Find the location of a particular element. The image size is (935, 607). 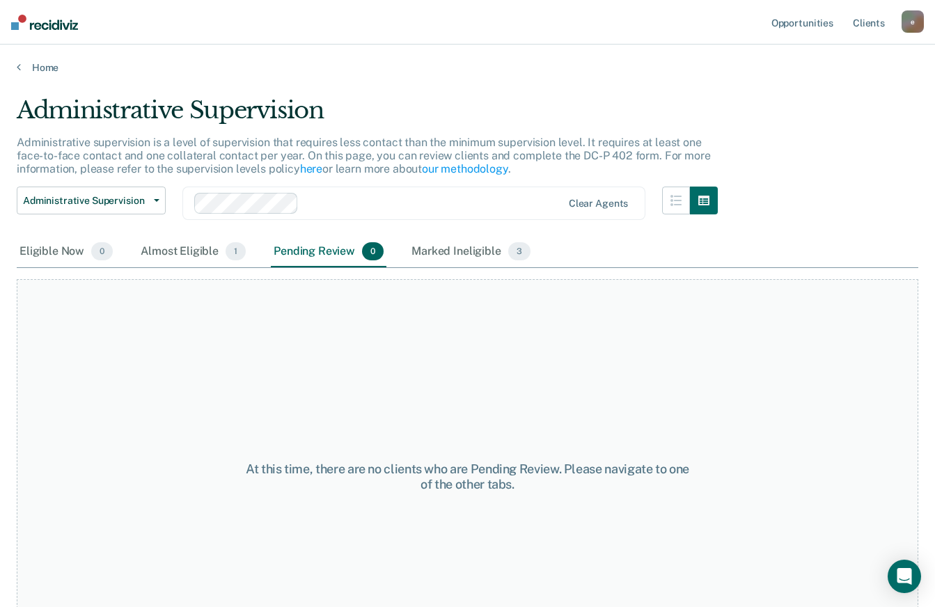

div: Pending Review0 is located at coordinates (329, 252).